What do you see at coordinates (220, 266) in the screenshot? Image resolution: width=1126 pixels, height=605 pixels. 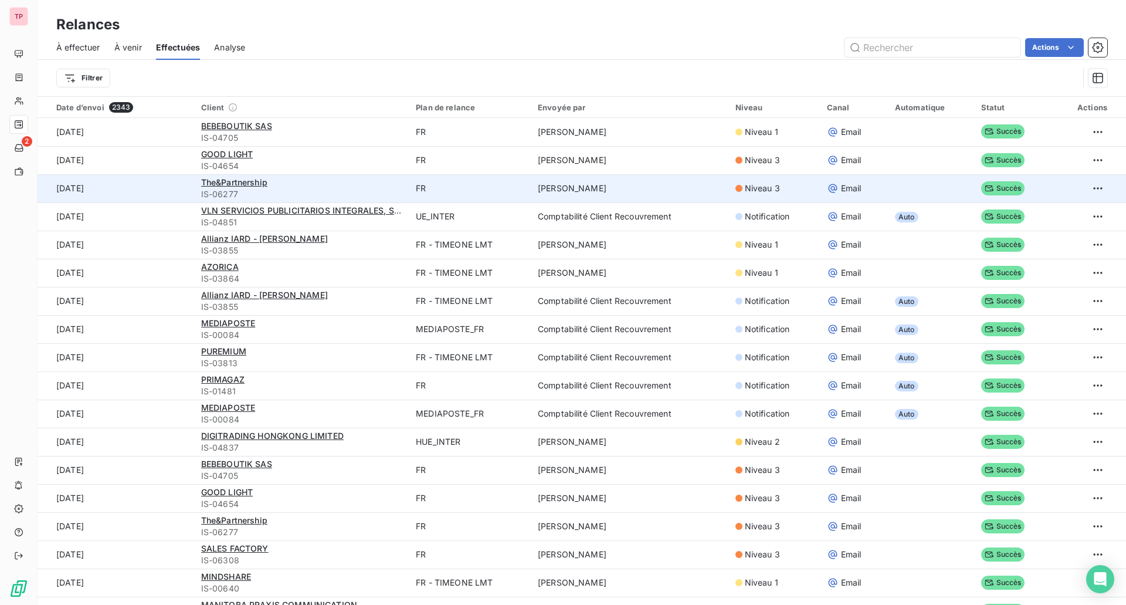 I see `span: AZORICA` at bounding box center [220, 266].